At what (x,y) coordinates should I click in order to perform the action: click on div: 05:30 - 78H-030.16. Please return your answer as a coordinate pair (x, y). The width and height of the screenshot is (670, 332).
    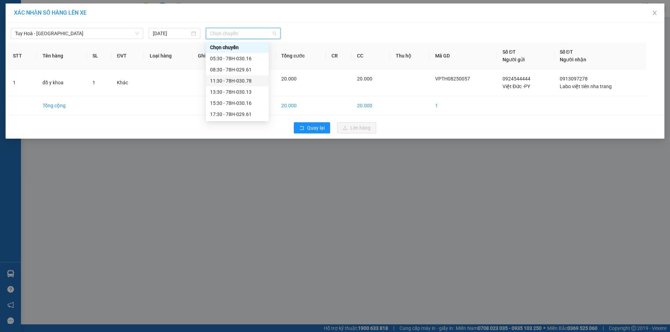
    Looking at the image, I should click on (237, 59).